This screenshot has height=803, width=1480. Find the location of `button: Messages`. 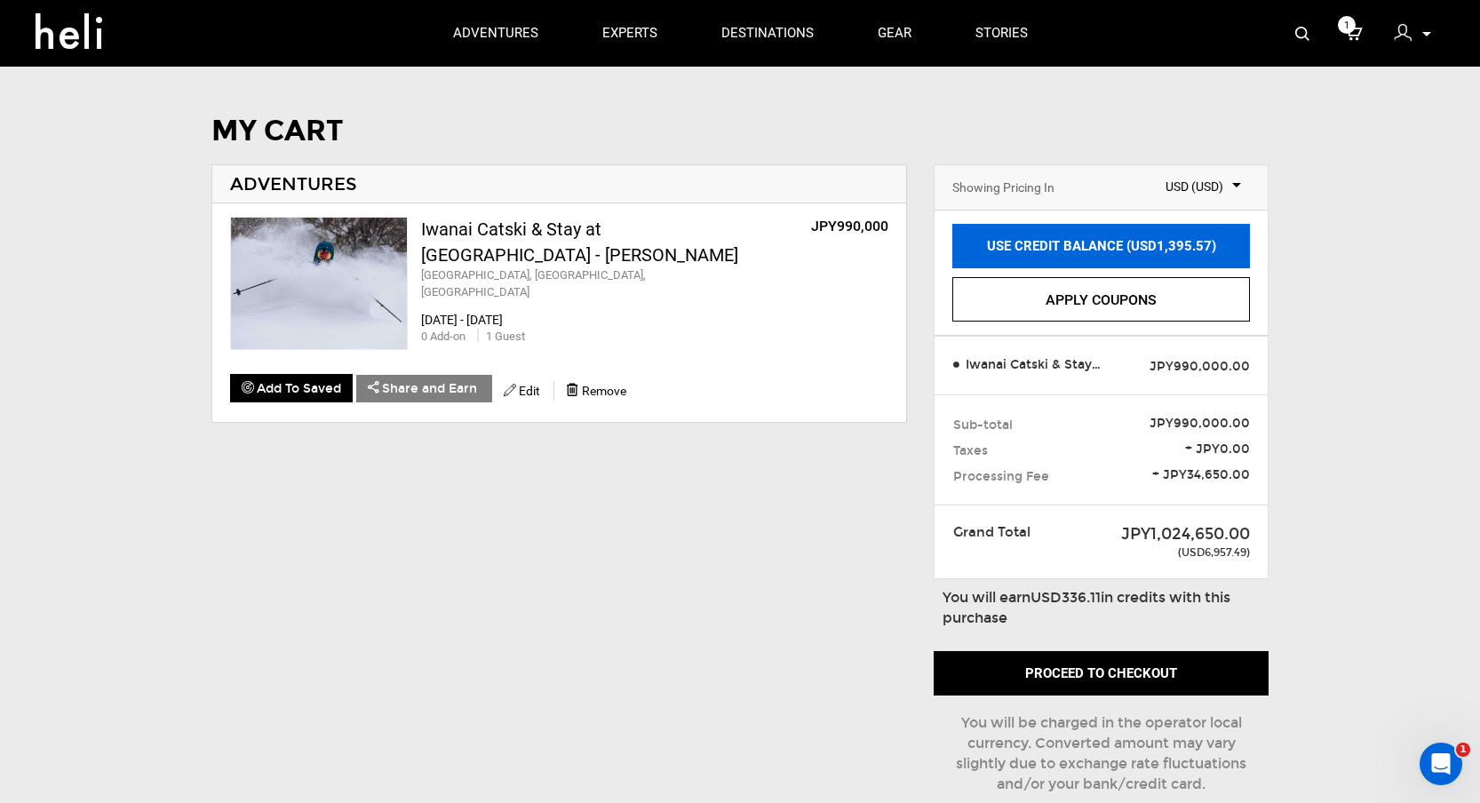

button: Messages is located at coordinates (267, 590).